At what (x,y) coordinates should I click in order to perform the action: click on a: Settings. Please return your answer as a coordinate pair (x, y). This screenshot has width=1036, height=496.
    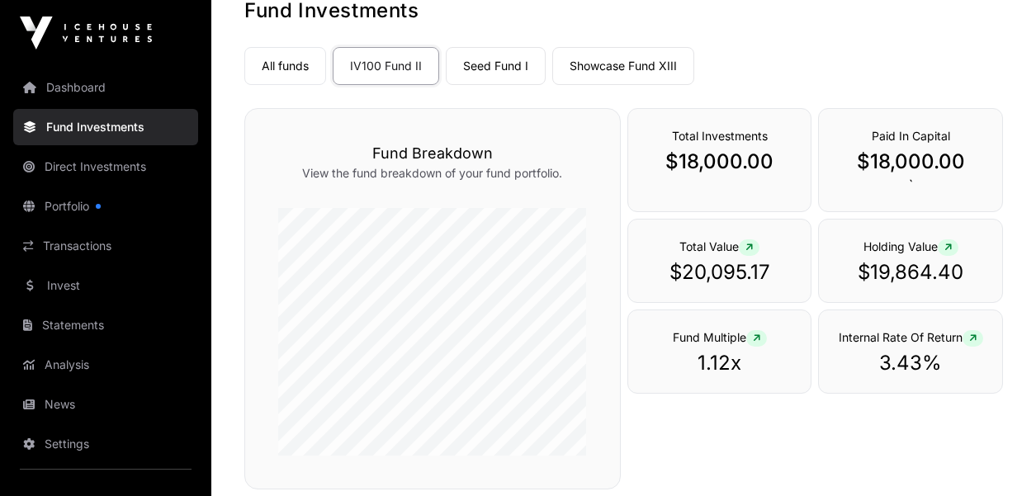
    Looking at the image, I should click on (106, 444).